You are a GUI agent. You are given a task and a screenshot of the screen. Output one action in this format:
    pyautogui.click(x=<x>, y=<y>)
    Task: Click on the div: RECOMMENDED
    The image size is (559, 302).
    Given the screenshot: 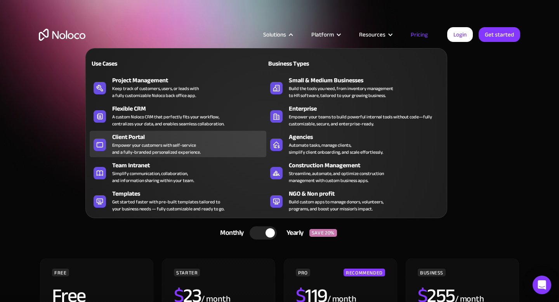 What is the action you would take?
    pyautogui.click(x=364, y=273)
    